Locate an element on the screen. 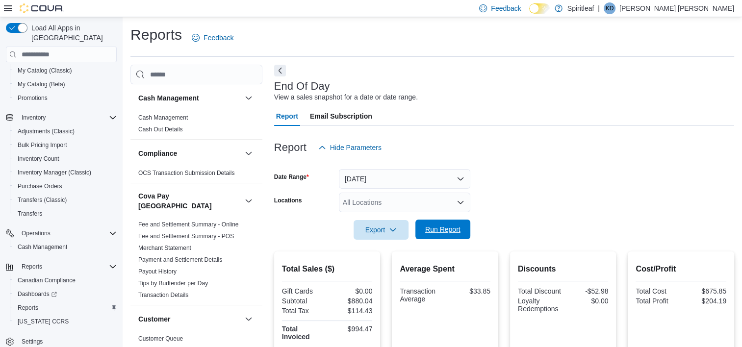  a: OCS Transaction Submission Details is located at coordinates (186, 173).